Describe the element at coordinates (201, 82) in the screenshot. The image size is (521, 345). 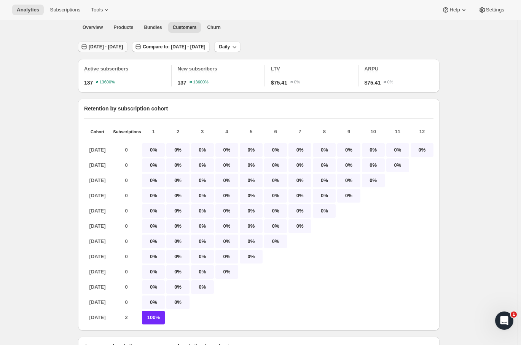
I see `text: 13600%` at that location.